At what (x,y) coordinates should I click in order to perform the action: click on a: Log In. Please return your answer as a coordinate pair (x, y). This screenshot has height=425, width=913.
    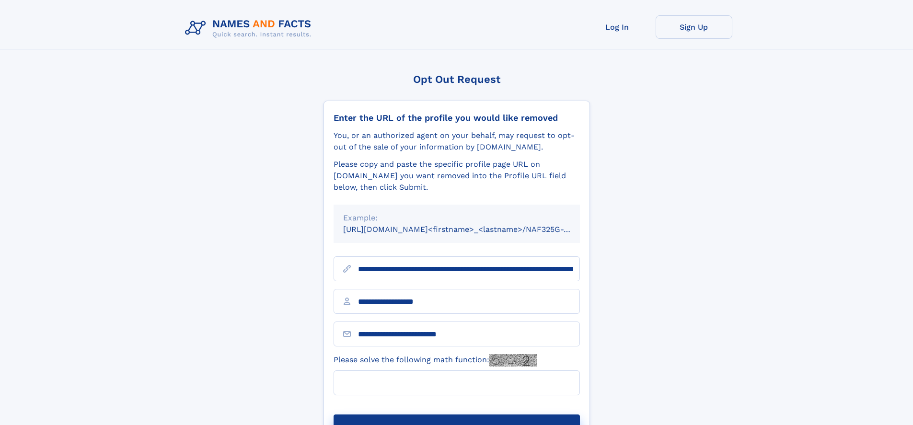
    Looking at the image, I should click on (617, 27).